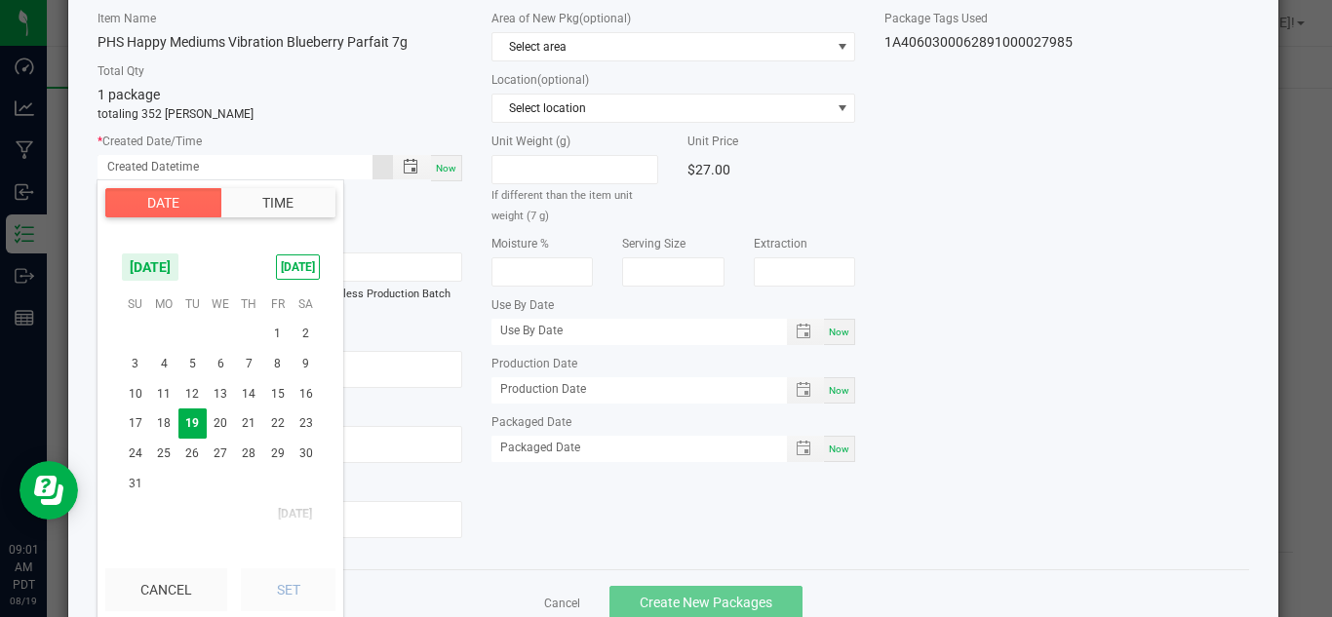  I want to click on small: If different than the item unit weight (7 g), so click(562, 206).